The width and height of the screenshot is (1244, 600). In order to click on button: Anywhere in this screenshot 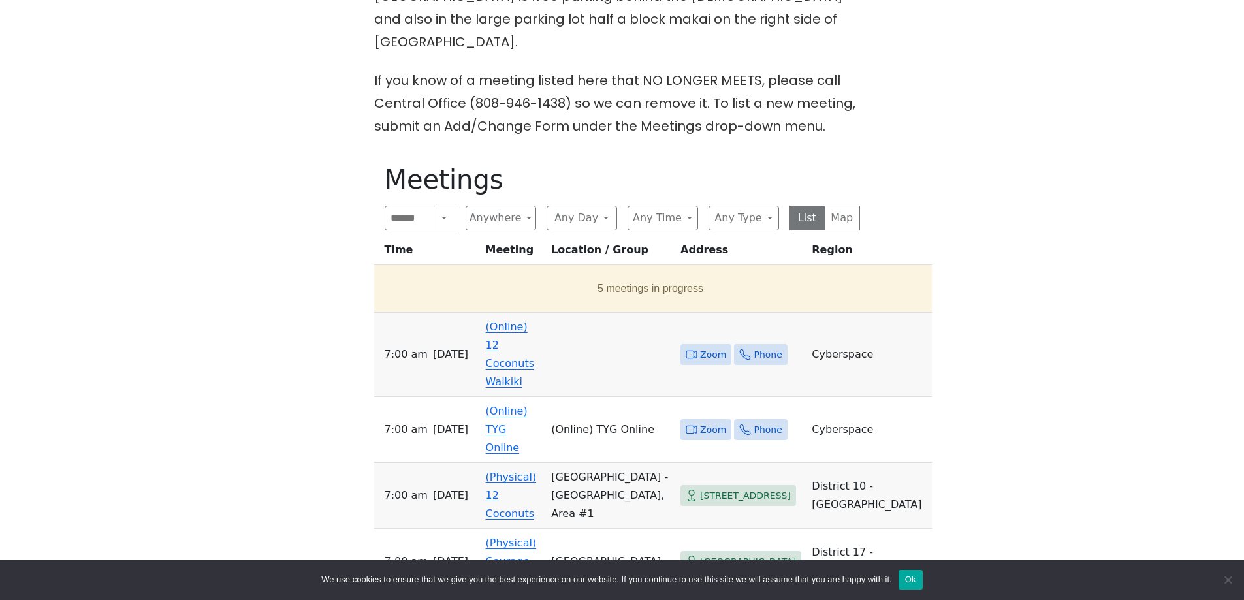, I will do `click(501, 218)`.